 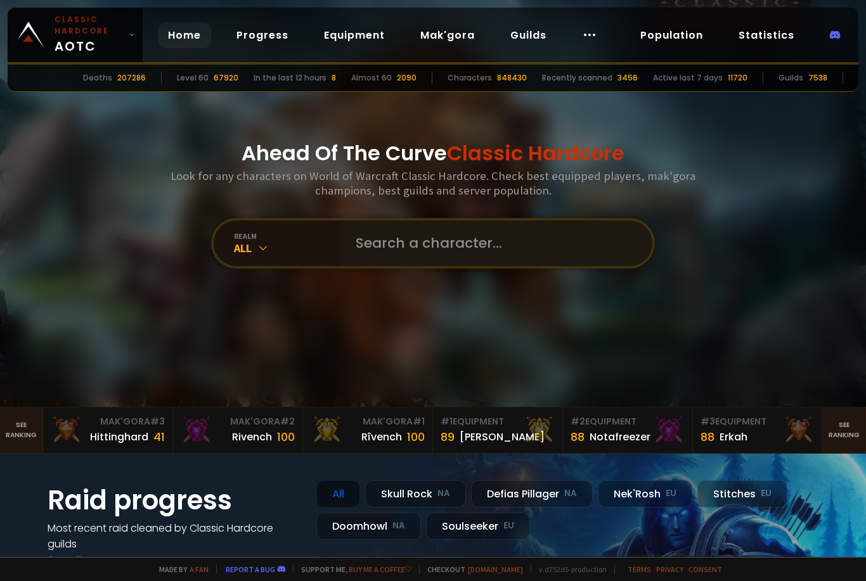 What do you see at coordinates (671, 35) in the screenshot?
I see `a: Population` at bounding box center [671, 35].